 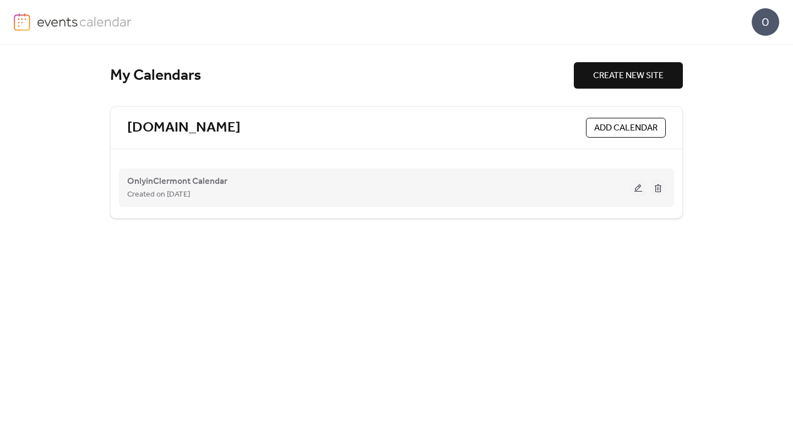 What do you see at coordinates (625, 128) in the screenshot?
I see `button: ADD CALENDAR` at bounding box center [625, 128].